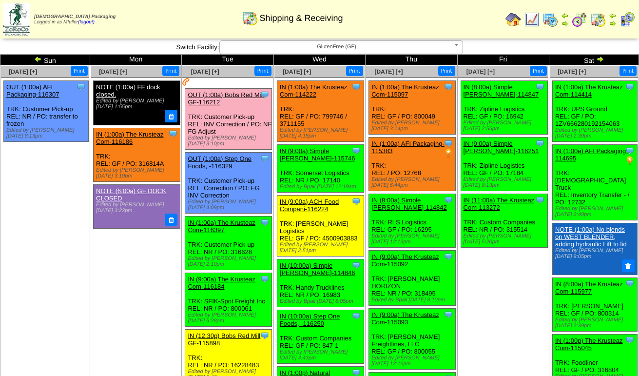 The width and height of the screenshot is (639, 376). Describe the element at coordinates (405, 318) in the screenshot. I see `a: IN (9:00a) The Krusteaz Com-115093` at that location.